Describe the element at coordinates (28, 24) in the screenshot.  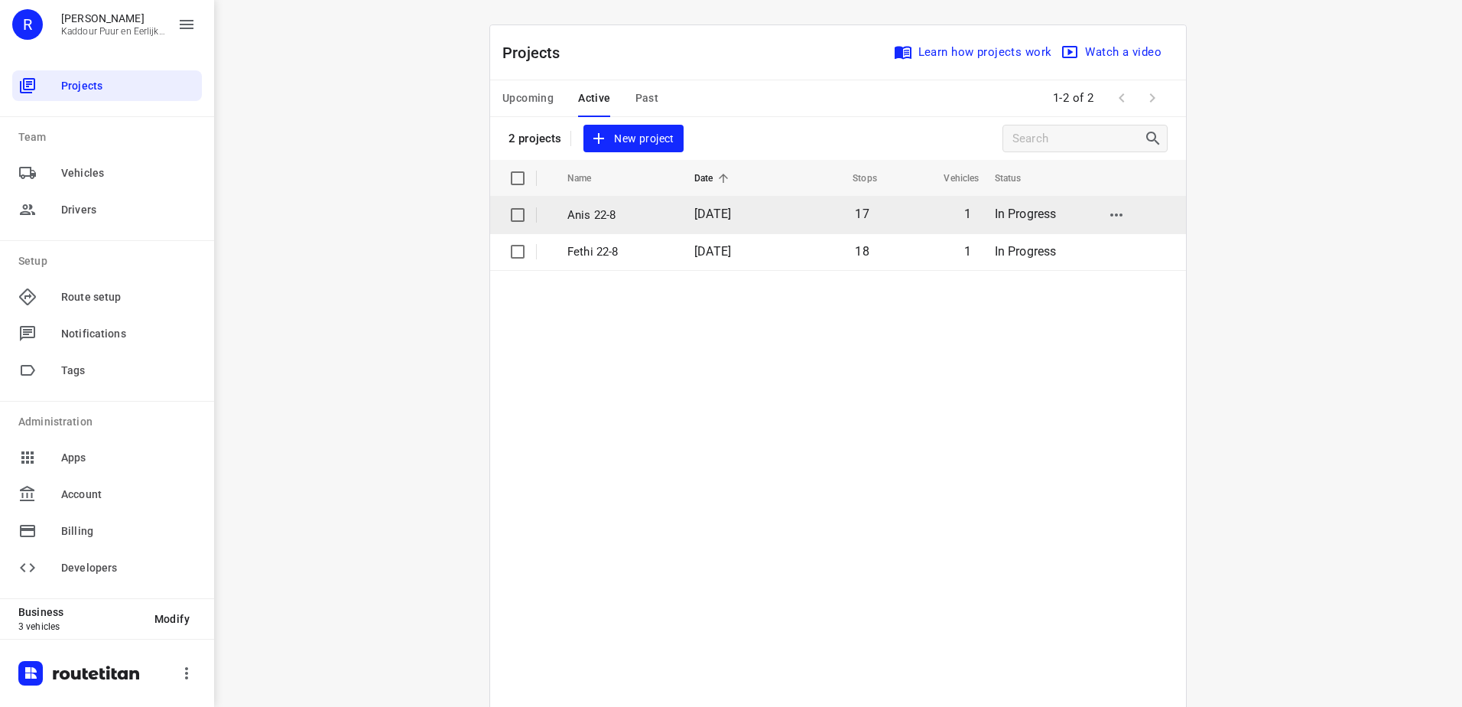
I see `div: R` at that location.